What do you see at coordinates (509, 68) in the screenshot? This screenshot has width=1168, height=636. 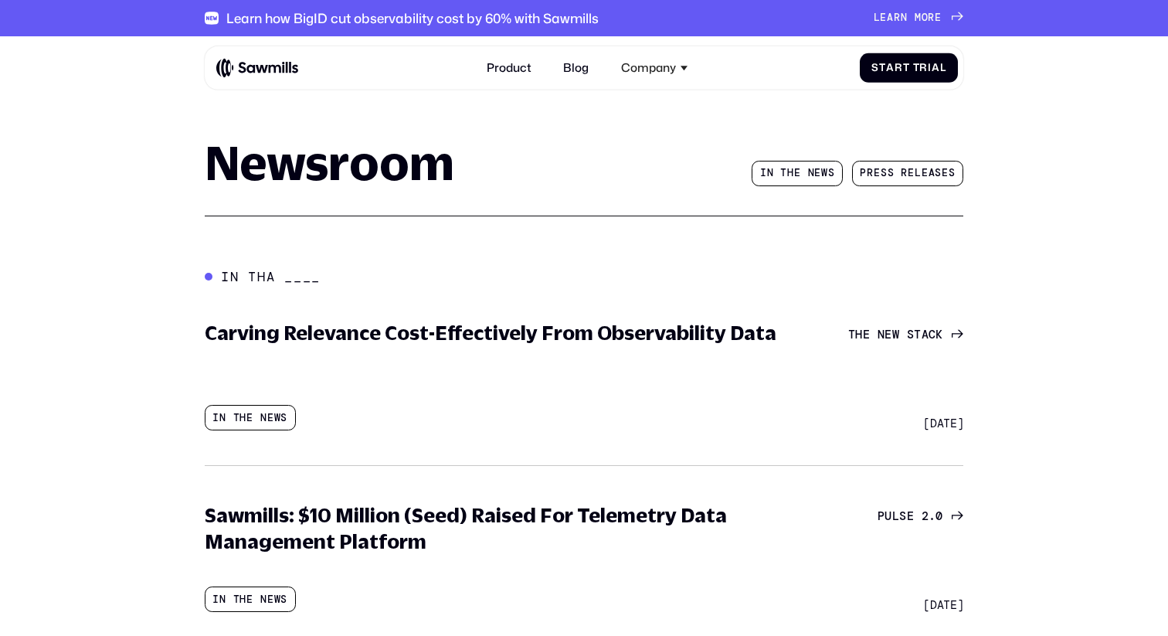 I see `a: Product` at bounding box center [509, 68].